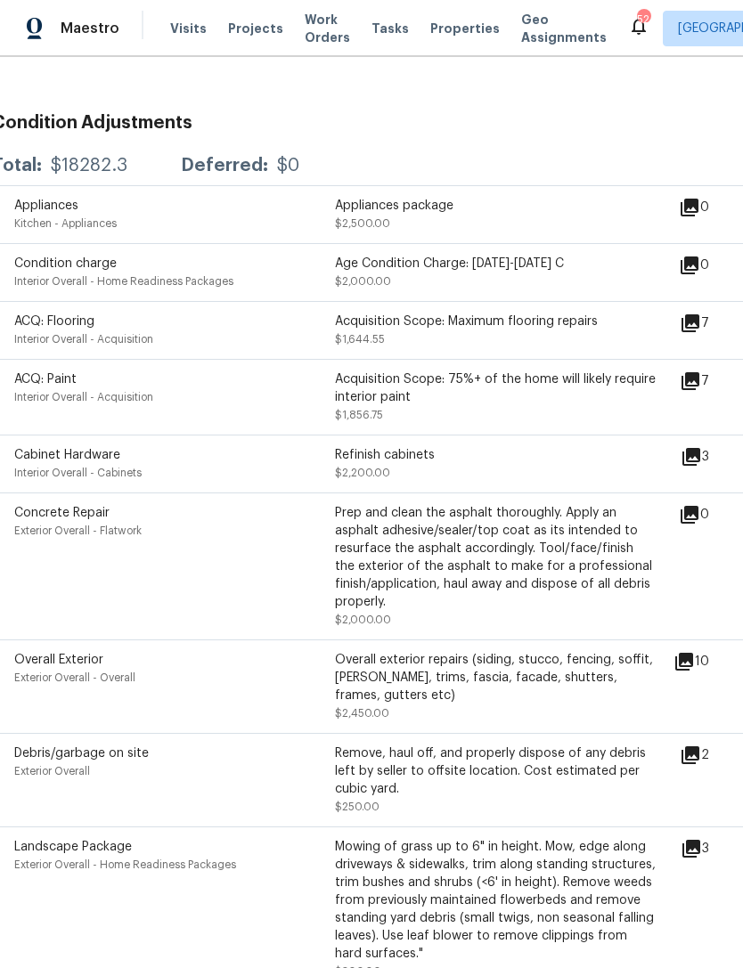  Describe the element at coordinates (495, 322) in the screenshot. I see `div: Acquisition Scope: Maximum flooring repairs` at that location.